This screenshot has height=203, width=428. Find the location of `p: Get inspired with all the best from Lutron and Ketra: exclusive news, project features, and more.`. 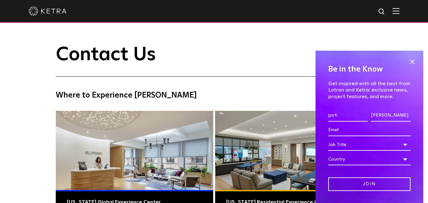

p: Get inspired with all the best from Lutron and Ketra: exclusive news, project features, and more. is located at coordinates (369, 90).